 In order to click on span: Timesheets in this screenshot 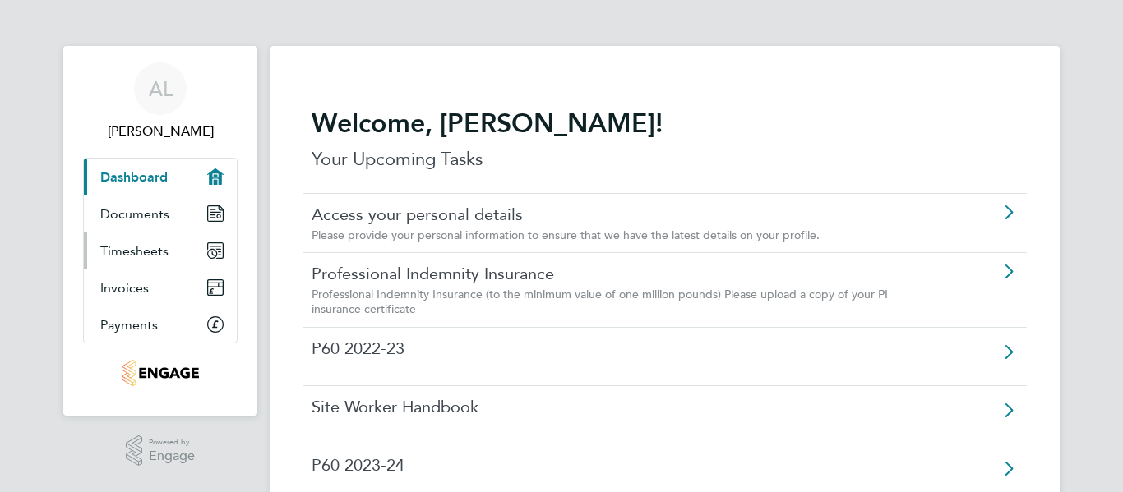, I will do `click(134, 251)`.